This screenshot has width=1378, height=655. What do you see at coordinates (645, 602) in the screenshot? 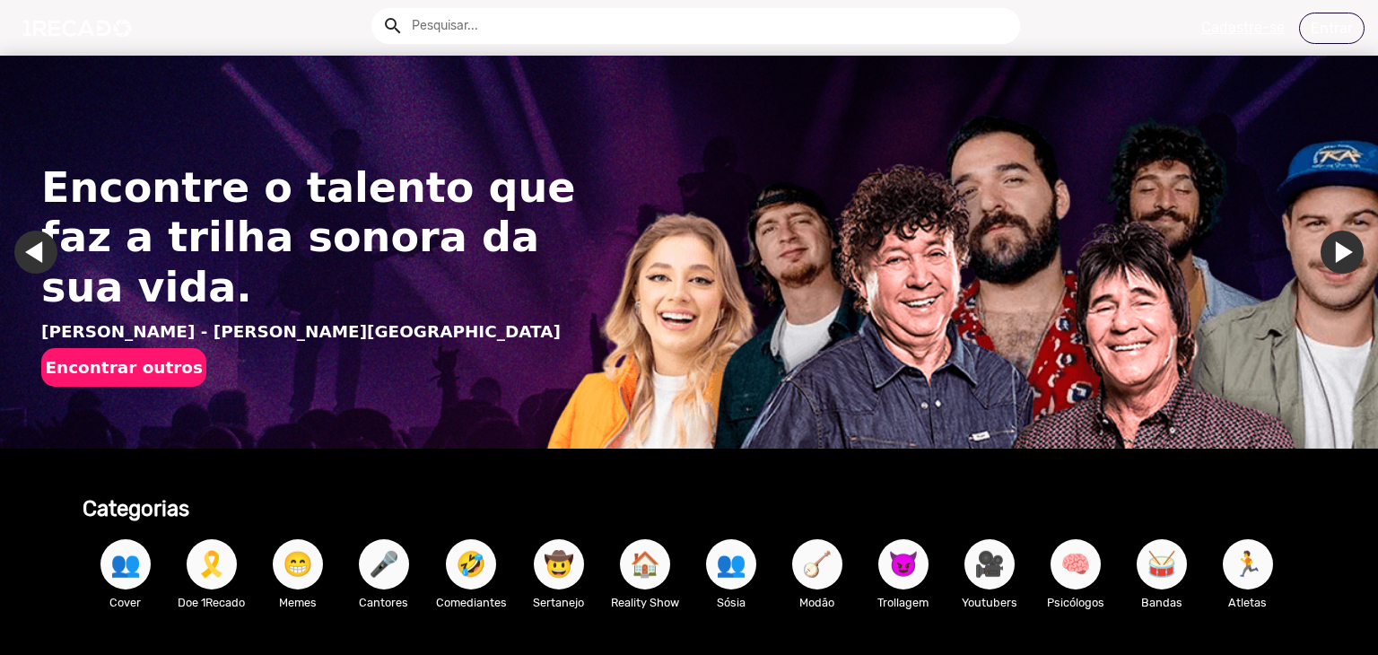
I see `p: Reality Show` at bounding box center [645, 602].